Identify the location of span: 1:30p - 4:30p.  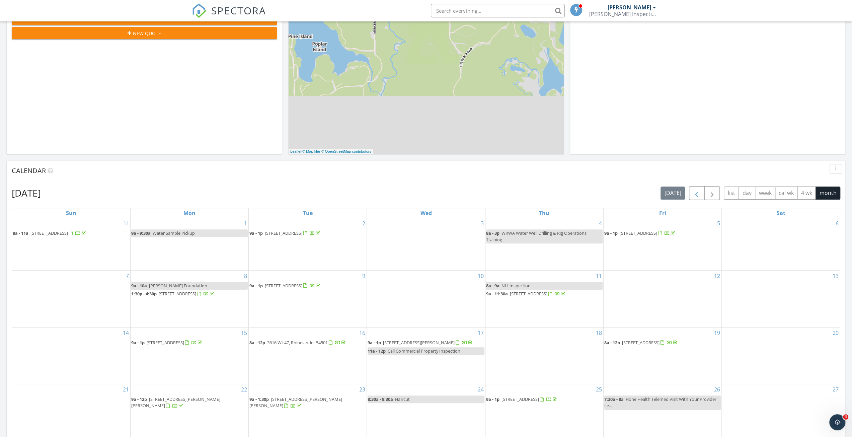
(144, 294).